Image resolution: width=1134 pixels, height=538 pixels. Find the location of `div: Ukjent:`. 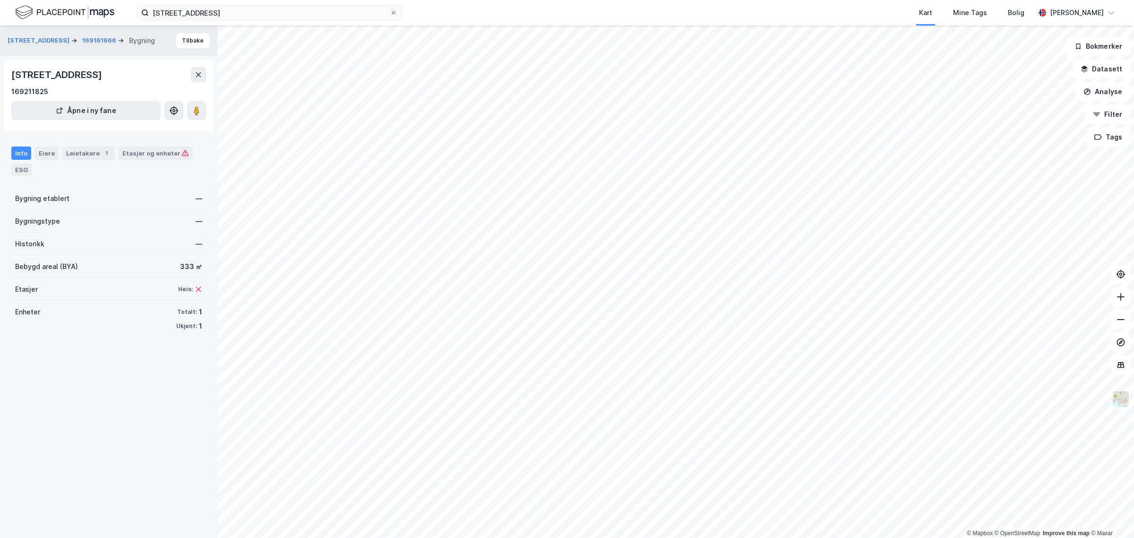

div: Ukjent: is located at coordinates (187, 326).